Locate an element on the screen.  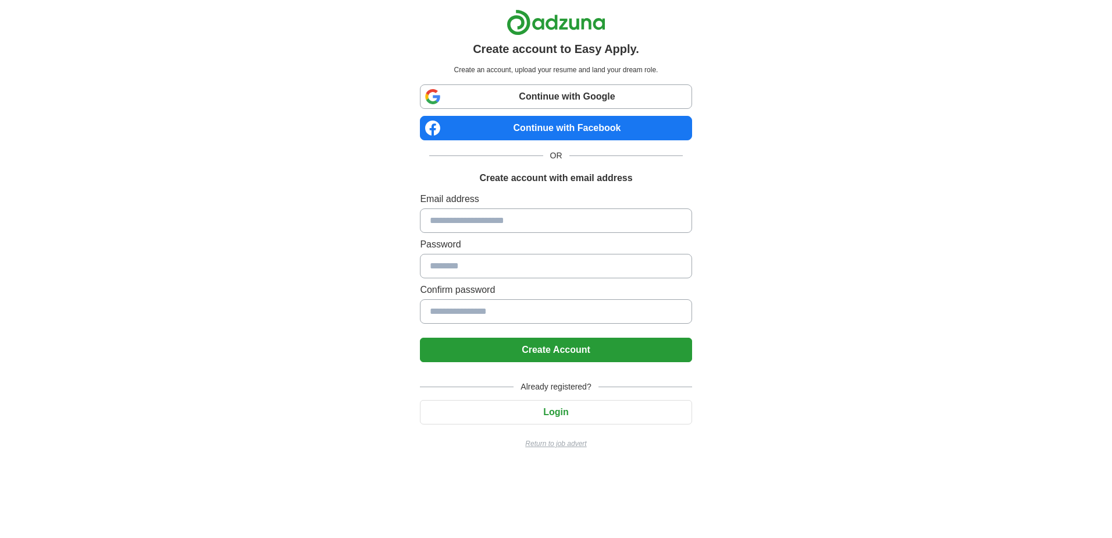
label: Email address is located at coordinates (556, 199).